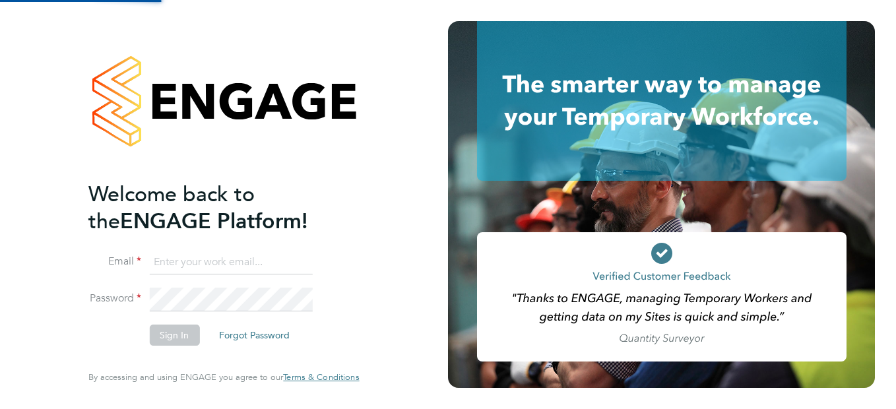 The image size is (896, 409). Describe the element at coordinates (254, 335) in the screenshot. I see `button: Forgot Password` at that location.